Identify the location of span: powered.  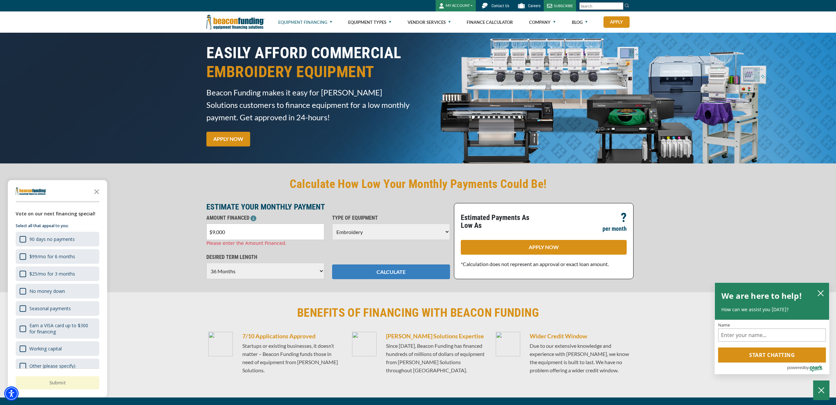
(796, 367).